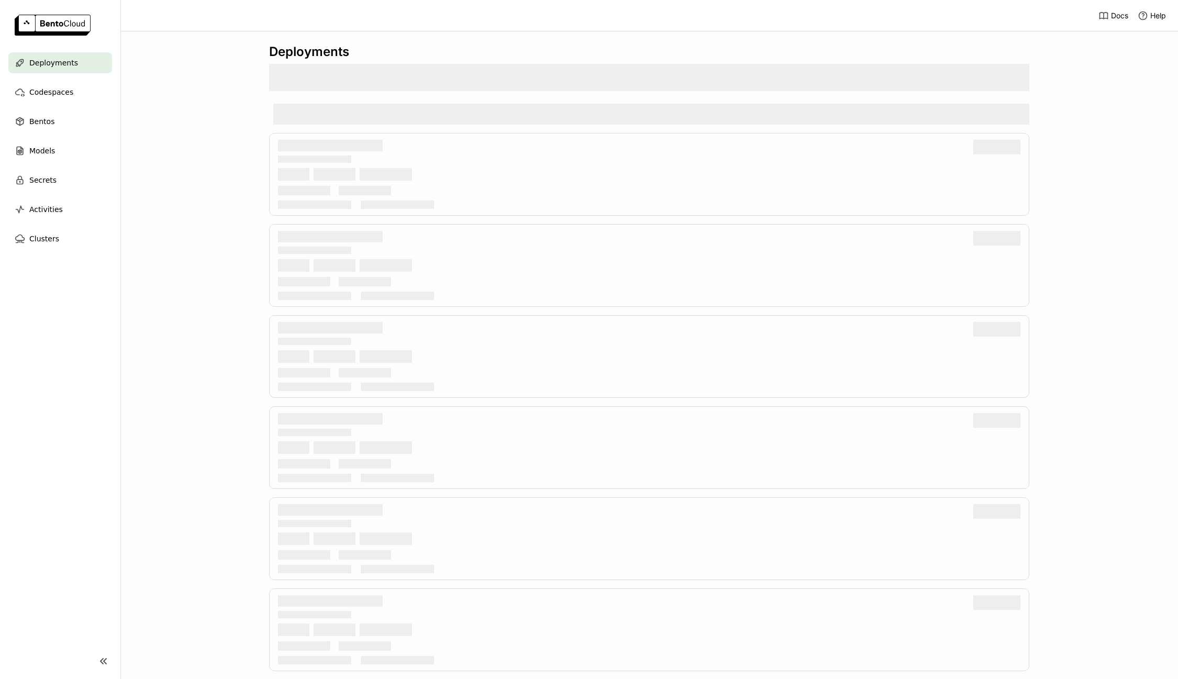 The image size is (1178, 679). I want to click on div: Help, so click(1151, 16).